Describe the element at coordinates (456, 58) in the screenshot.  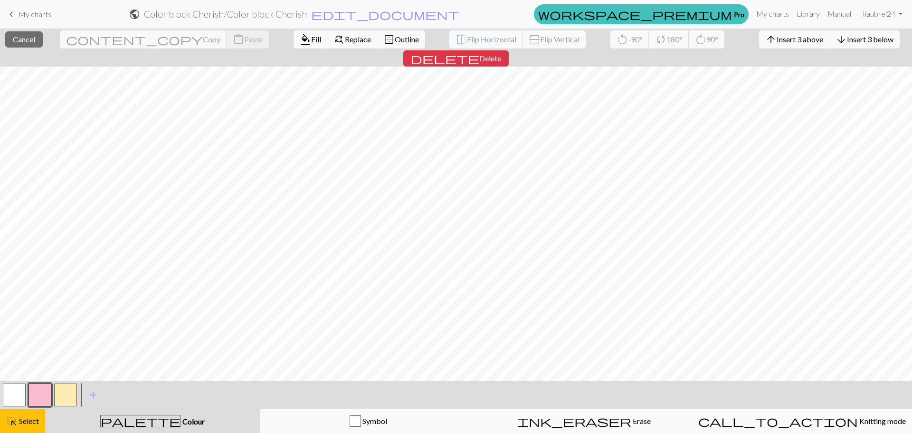
I see `button: Delete` at that location.